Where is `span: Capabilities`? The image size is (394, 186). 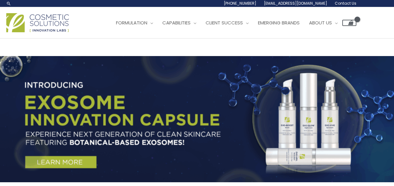 span: Capabilities is located at coordinates (176, 23).